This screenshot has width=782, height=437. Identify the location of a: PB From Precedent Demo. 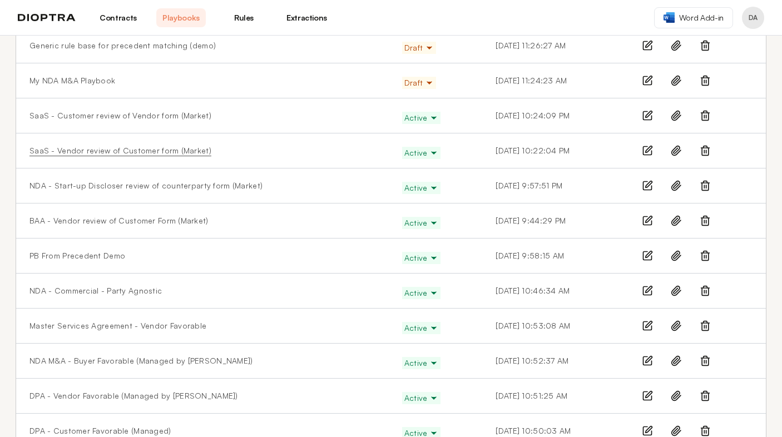
(77, 256).